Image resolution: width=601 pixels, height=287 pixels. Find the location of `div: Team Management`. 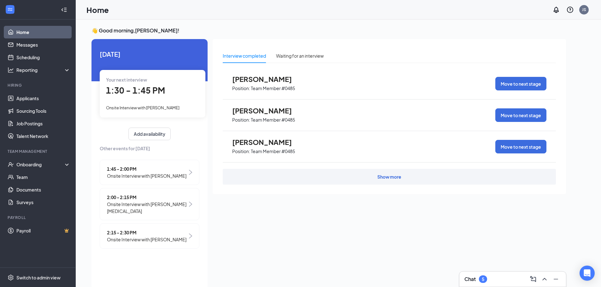

div: Team Management is located at coordinates (38, 151).